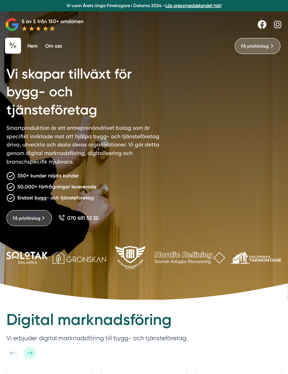 The width and height of the screenshot is (288, 374). Describe the element at coordinates (83, 218) in the screenshot. I see `span: 070 681 52 22` at that location.